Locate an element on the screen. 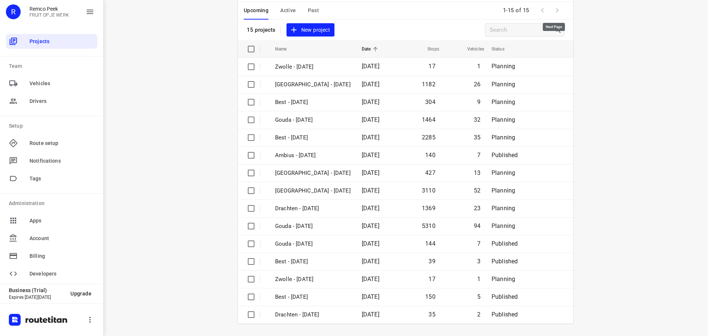 The width and height of the screenshot is (708, 336). div: Drivers is located at coordinates (52, 101).